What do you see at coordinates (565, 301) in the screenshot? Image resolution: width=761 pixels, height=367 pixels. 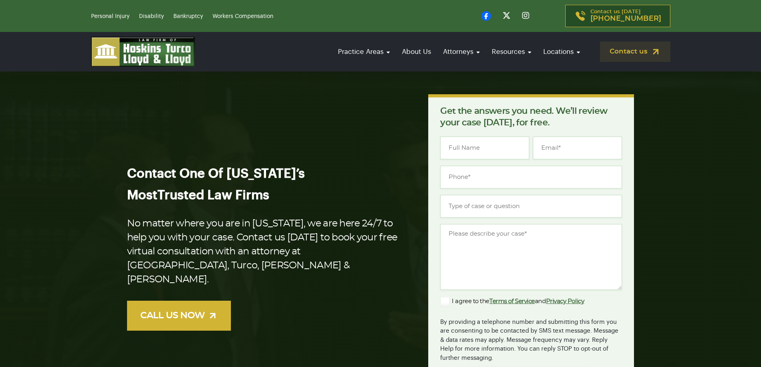 I see `a: Privacy Policy` at bounding box center [565, 301].